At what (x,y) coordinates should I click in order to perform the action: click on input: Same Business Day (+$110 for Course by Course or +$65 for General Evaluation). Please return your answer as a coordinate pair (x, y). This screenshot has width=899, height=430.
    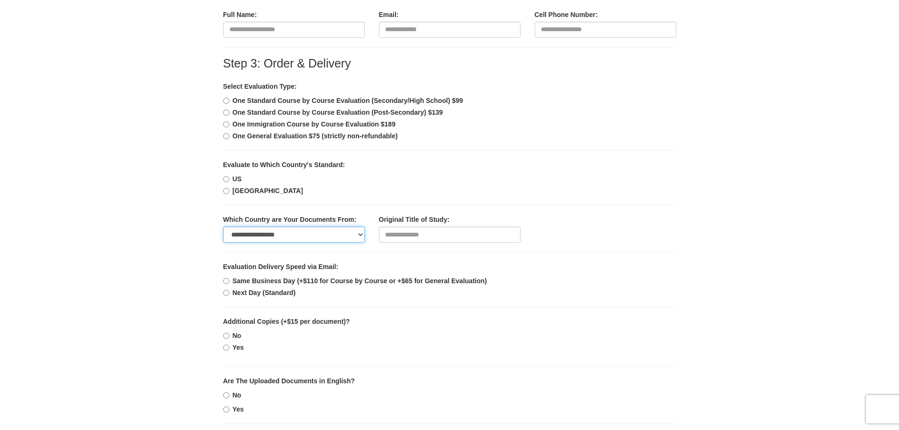
    Looking at the image, I should click on (226, 281).